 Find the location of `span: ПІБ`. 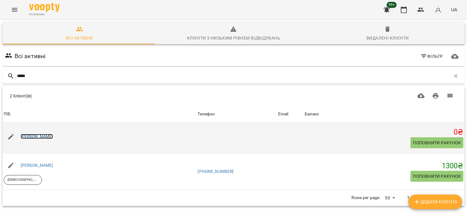

span: ПІБ is located at coordinates (99, 114).